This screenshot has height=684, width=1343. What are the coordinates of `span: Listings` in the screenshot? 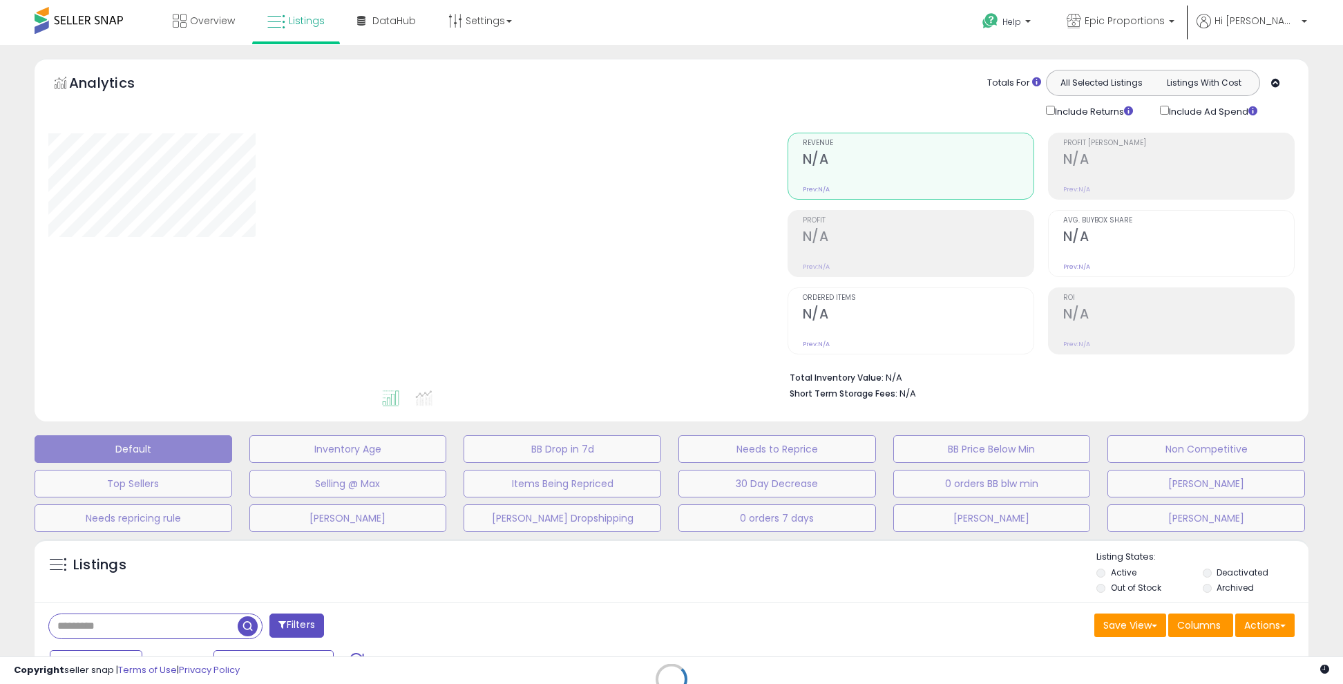 It's located at (307, 21).